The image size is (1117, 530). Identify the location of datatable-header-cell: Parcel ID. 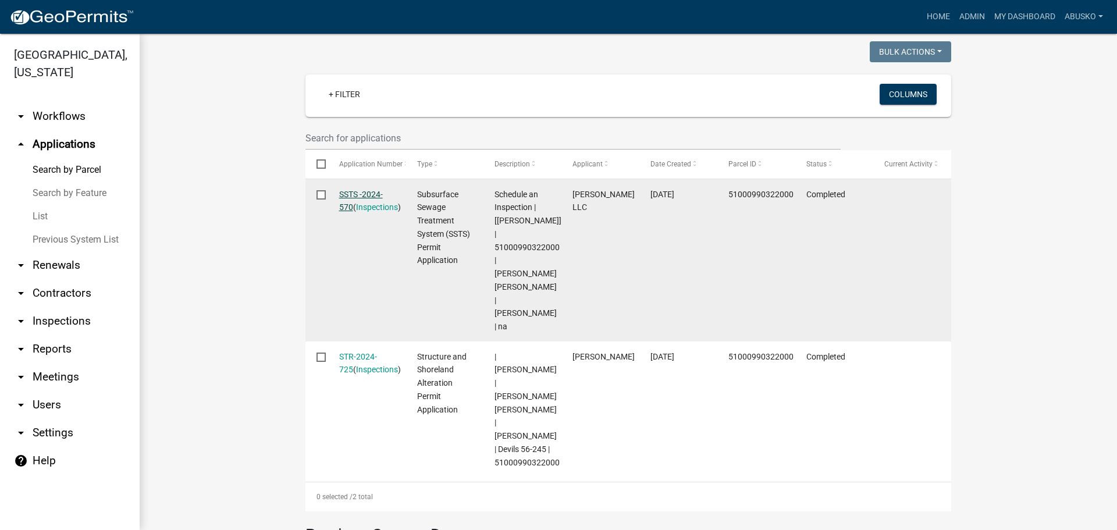
(756, 164).